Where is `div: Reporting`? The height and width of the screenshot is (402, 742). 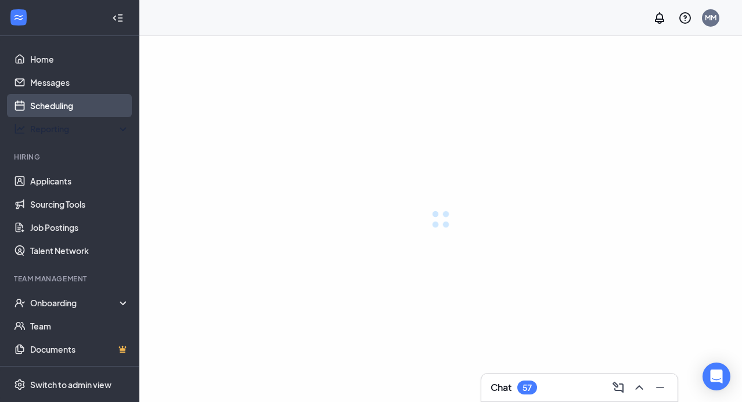 div: Reporting is located at coordinates (80, 129).